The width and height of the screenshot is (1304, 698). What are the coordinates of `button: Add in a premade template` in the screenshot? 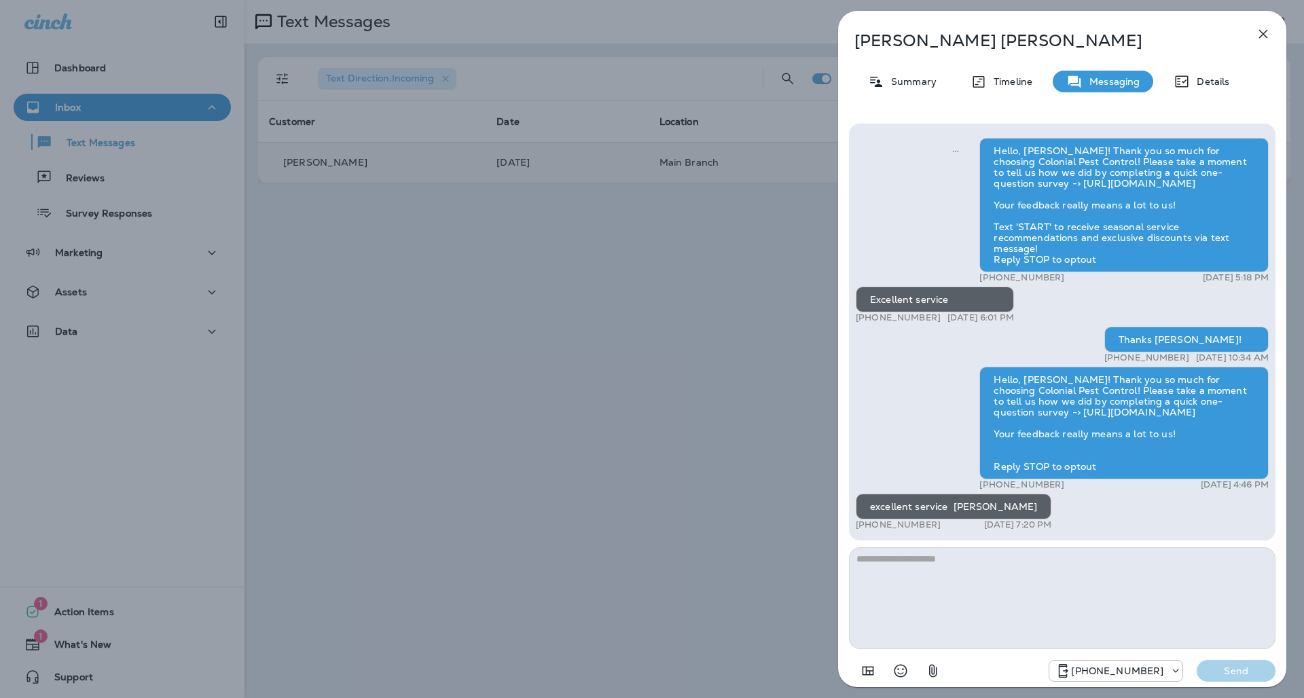 It's located at (868, 671).